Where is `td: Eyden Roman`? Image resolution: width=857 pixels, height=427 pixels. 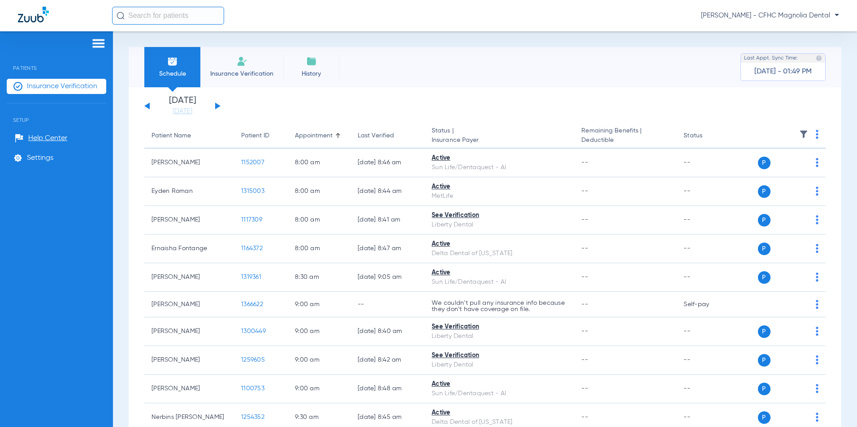
td: Eyden Roman is located at coordinates (189, 192).